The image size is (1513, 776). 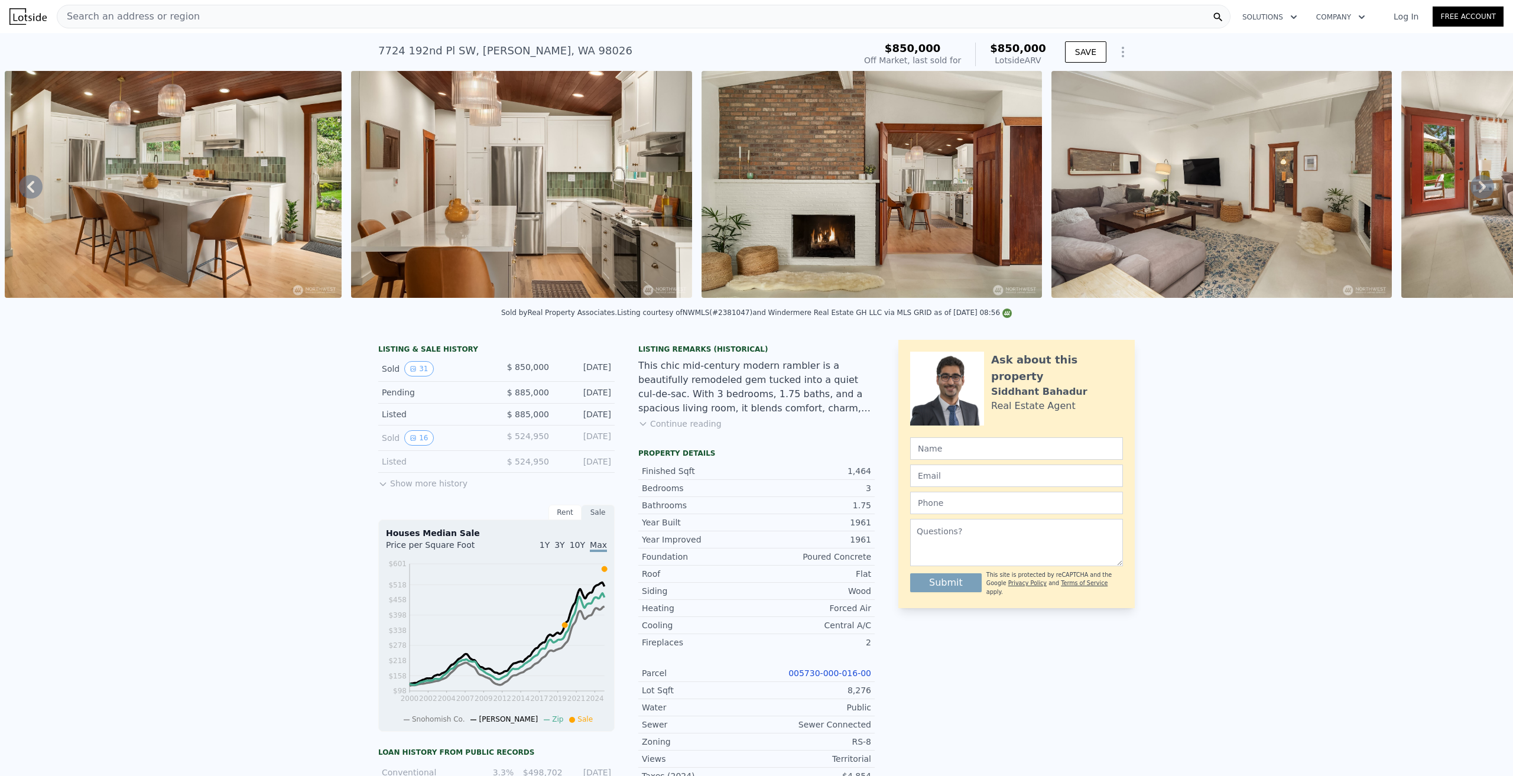 What do you see at coordinates (441, 548) in the screenshot?
I see `div: Price per Square Foot` at bounding box center [441, 548].